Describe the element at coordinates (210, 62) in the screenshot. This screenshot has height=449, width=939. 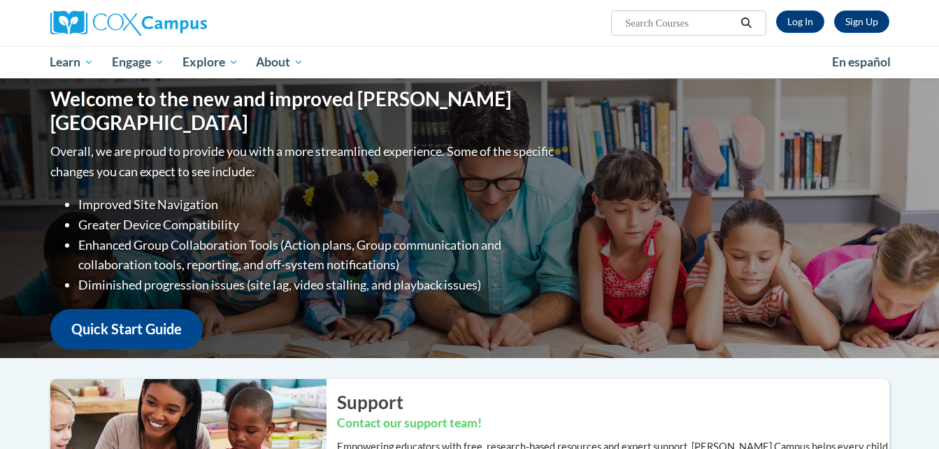
I see `span: Explore` at that location.